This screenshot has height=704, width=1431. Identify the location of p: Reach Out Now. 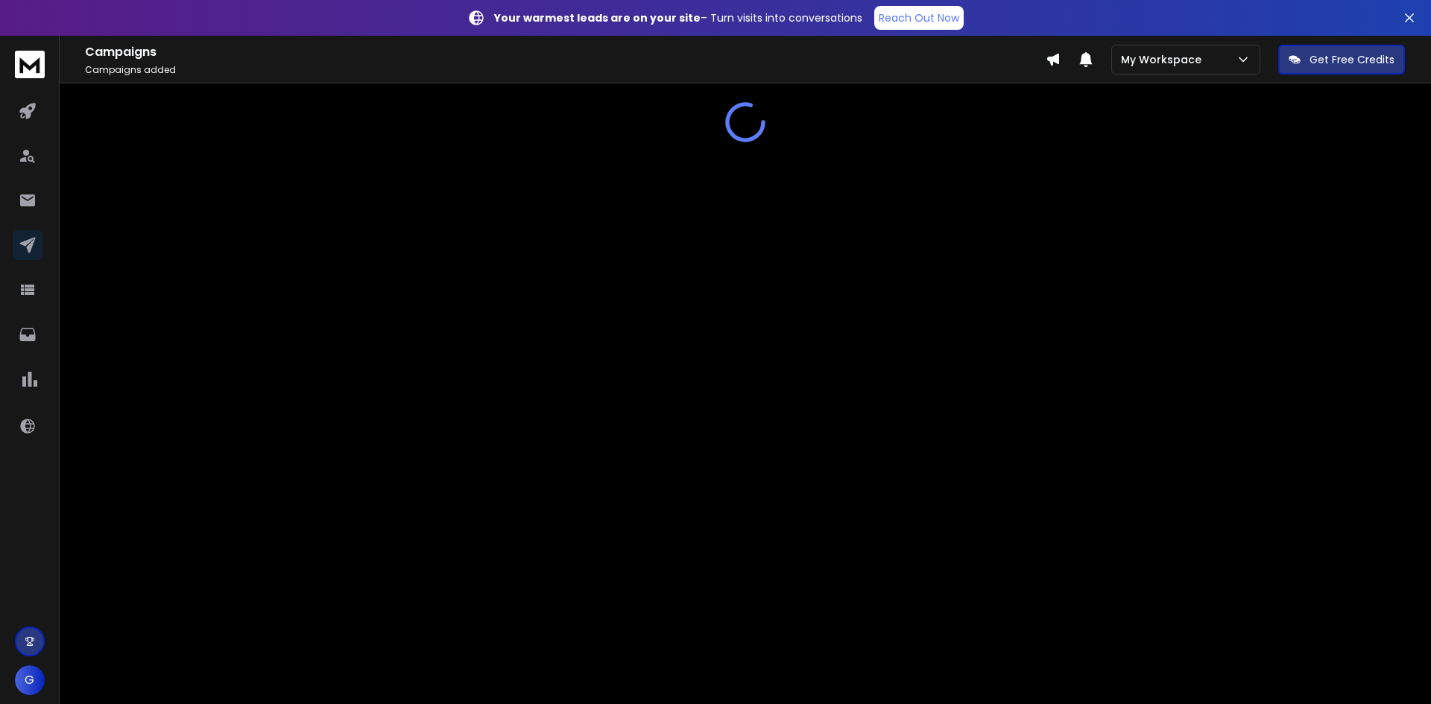
(919, 18).